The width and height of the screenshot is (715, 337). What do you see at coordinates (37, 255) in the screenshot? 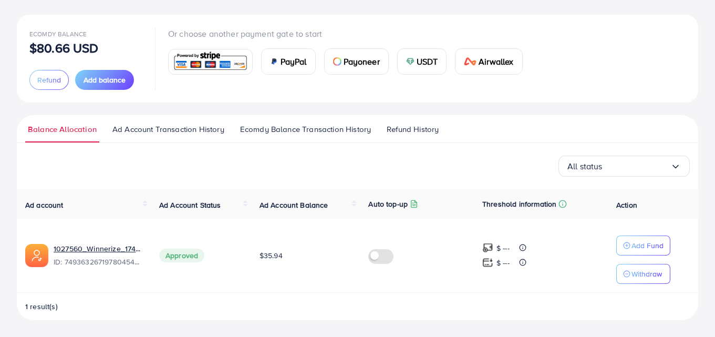
I see `img: ic-ads-acc.e4c84228.svg` at bounding box center [37, 255].